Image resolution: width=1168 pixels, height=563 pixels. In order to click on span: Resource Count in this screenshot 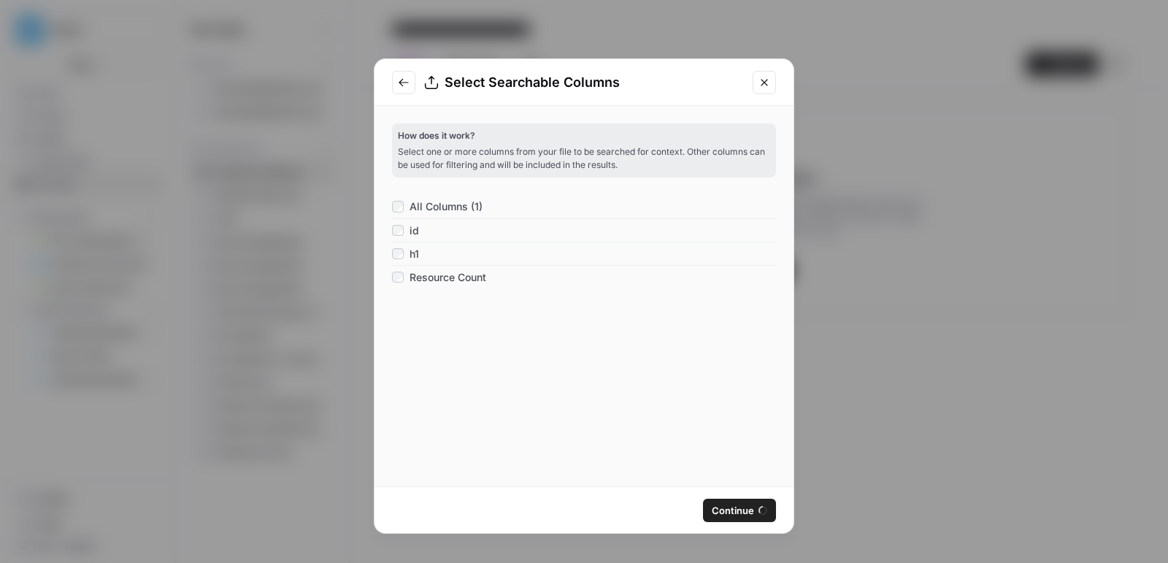, I will do `click(447, 277)`.